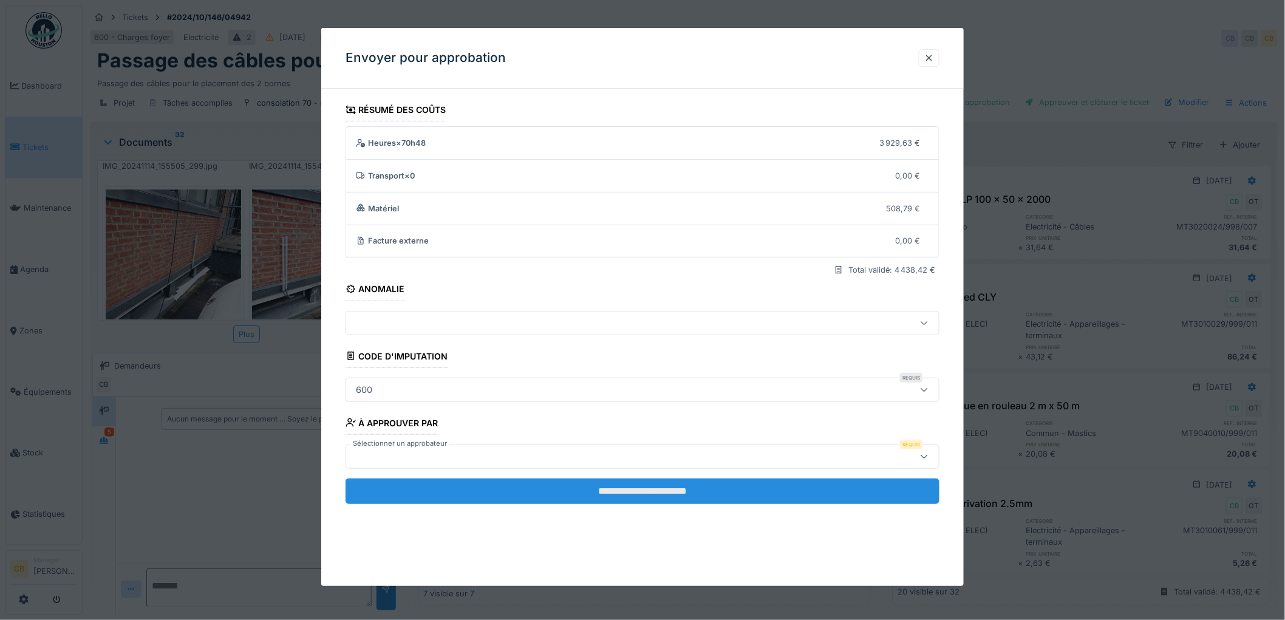  What do you see at coordinates (392, 425) in the screenshot?
I see `div: À approuver par` at bounding box center [392, 425].